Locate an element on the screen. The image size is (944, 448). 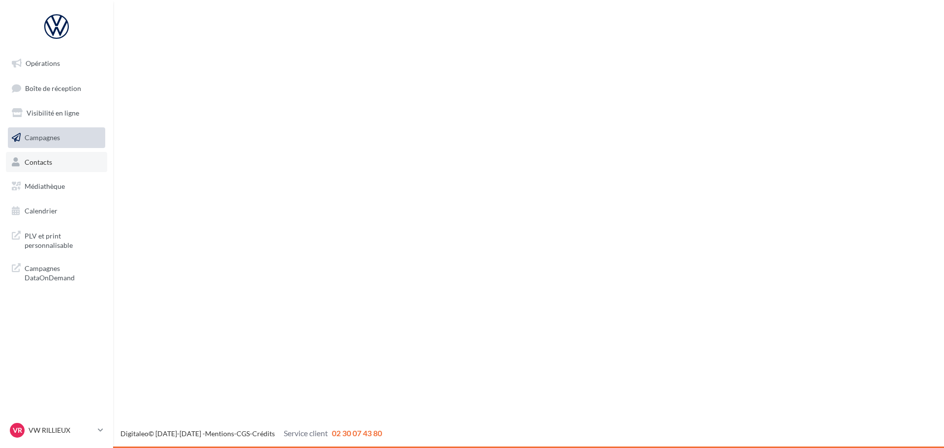
a: Opérations is located at coordinates (57, 63).